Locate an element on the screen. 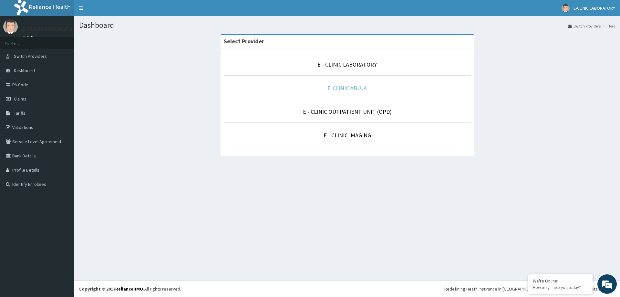 The image size is (620, 297). a: E - CLINIC LABORATORY is located at coordinates (347, 64).